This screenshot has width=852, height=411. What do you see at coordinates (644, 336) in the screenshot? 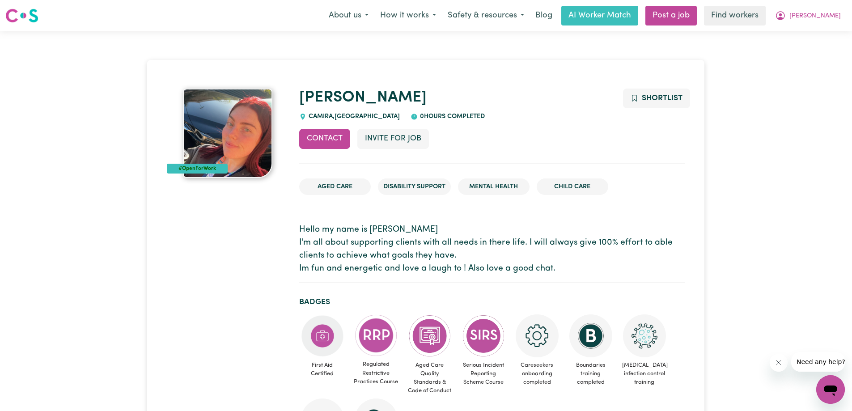
I see `img: CS Academy: COVID-19 Infection Control Training course completed` at bounding box center [644, 336].